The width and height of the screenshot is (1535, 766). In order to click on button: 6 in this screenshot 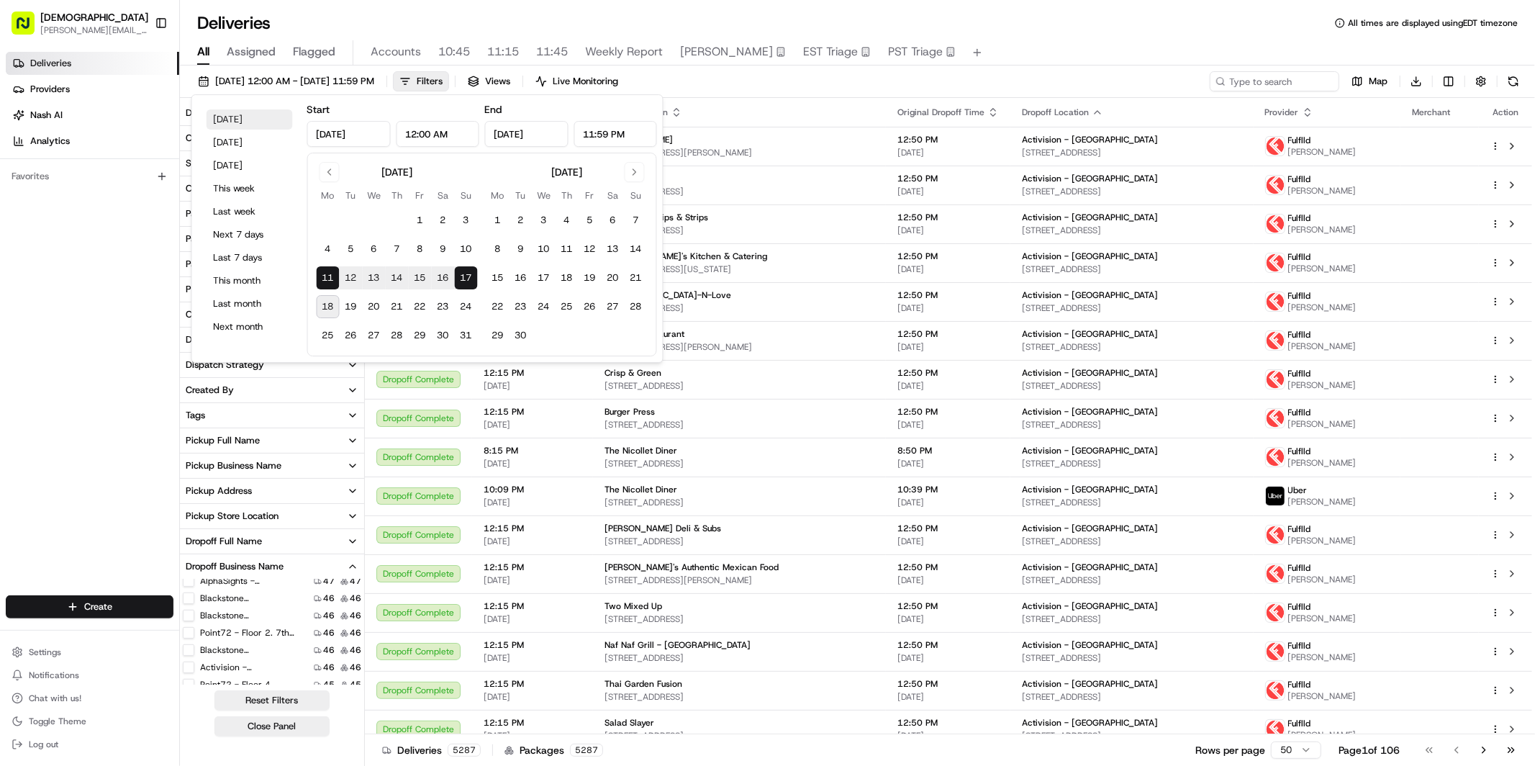, I will do `click(374, 249)`.